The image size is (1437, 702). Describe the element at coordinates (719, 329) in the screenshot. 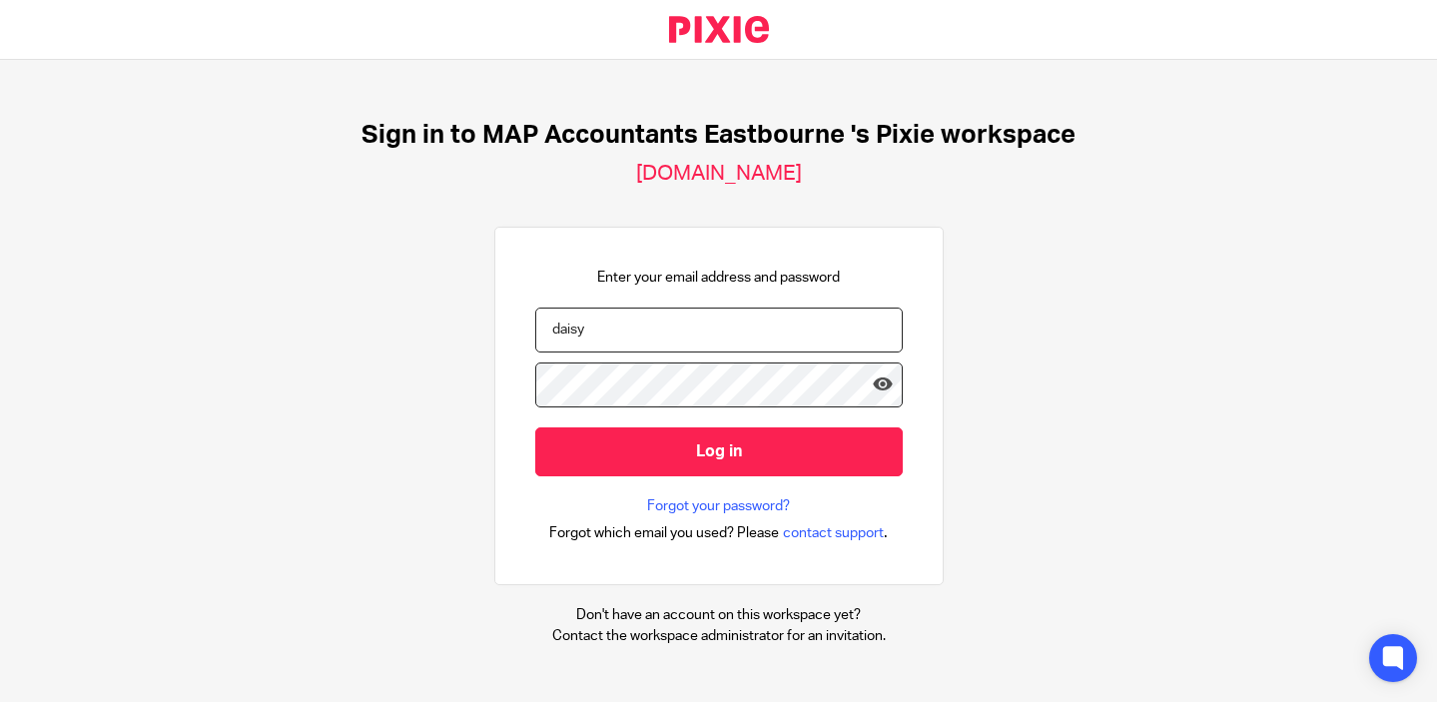

I see `input: name@example.com` at that location.